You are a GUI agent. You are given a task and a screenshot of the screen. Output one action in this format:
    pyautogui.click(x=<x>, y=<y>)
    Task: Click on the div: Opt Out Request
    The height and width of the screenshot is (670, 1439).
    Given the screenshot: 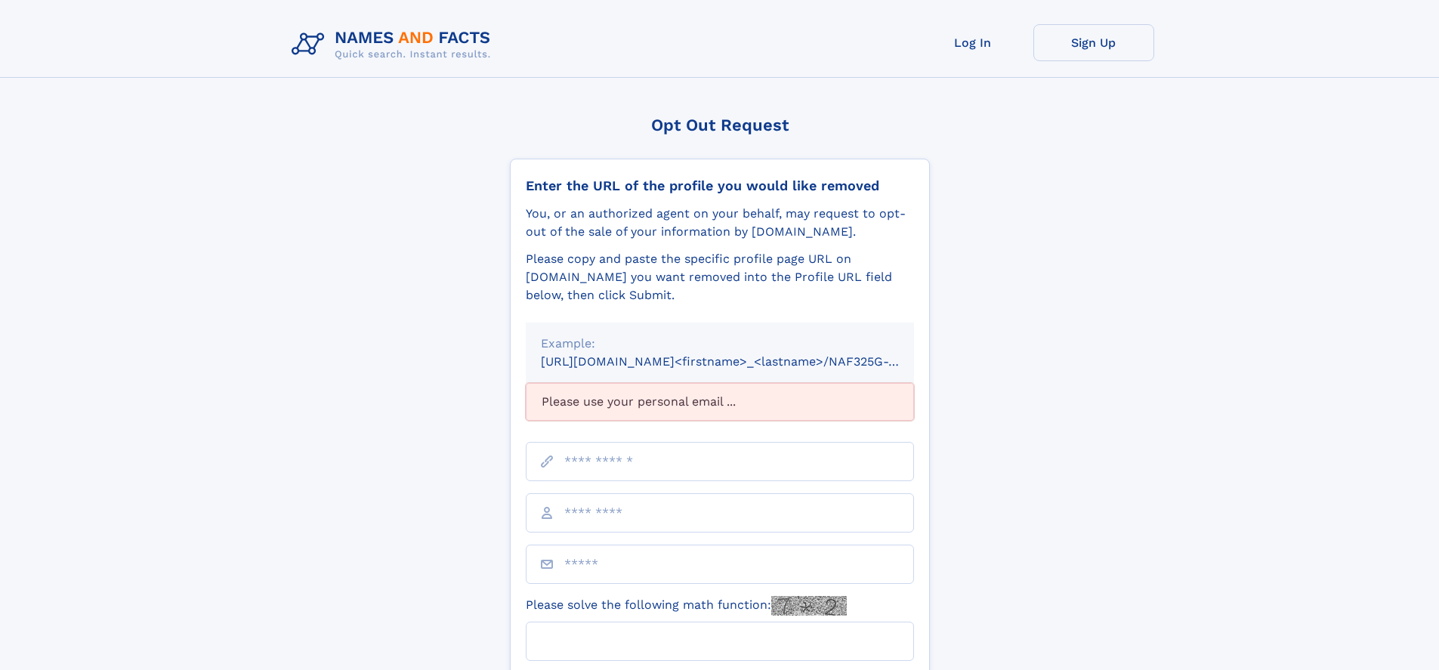 What is the action you would take?
    pyautogui.click(x=720, y=125)
    